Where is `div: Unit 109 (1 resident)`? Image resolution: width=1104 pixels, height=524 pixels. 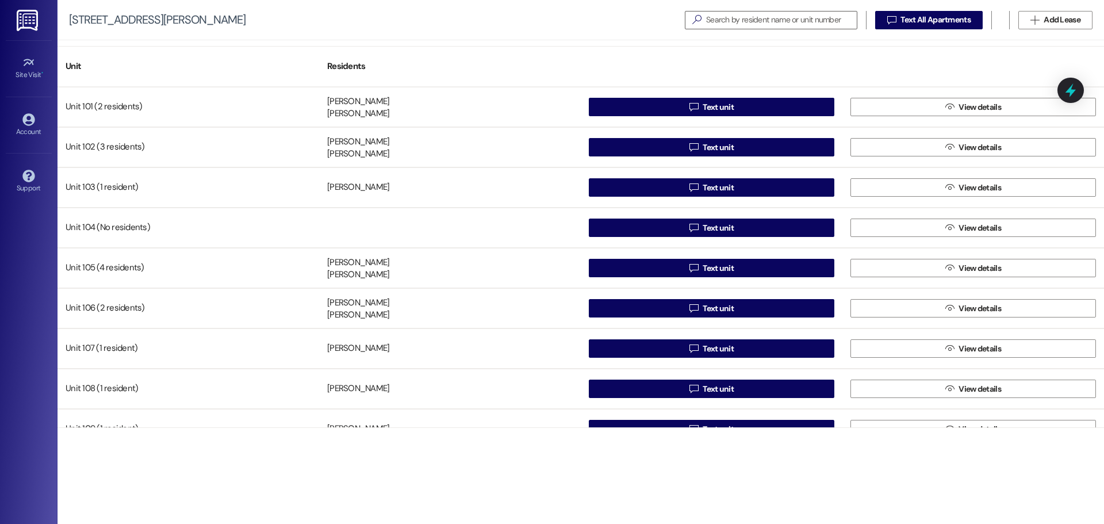 div: Unit 109 (1 resident) is located at coordinates (188, 429).